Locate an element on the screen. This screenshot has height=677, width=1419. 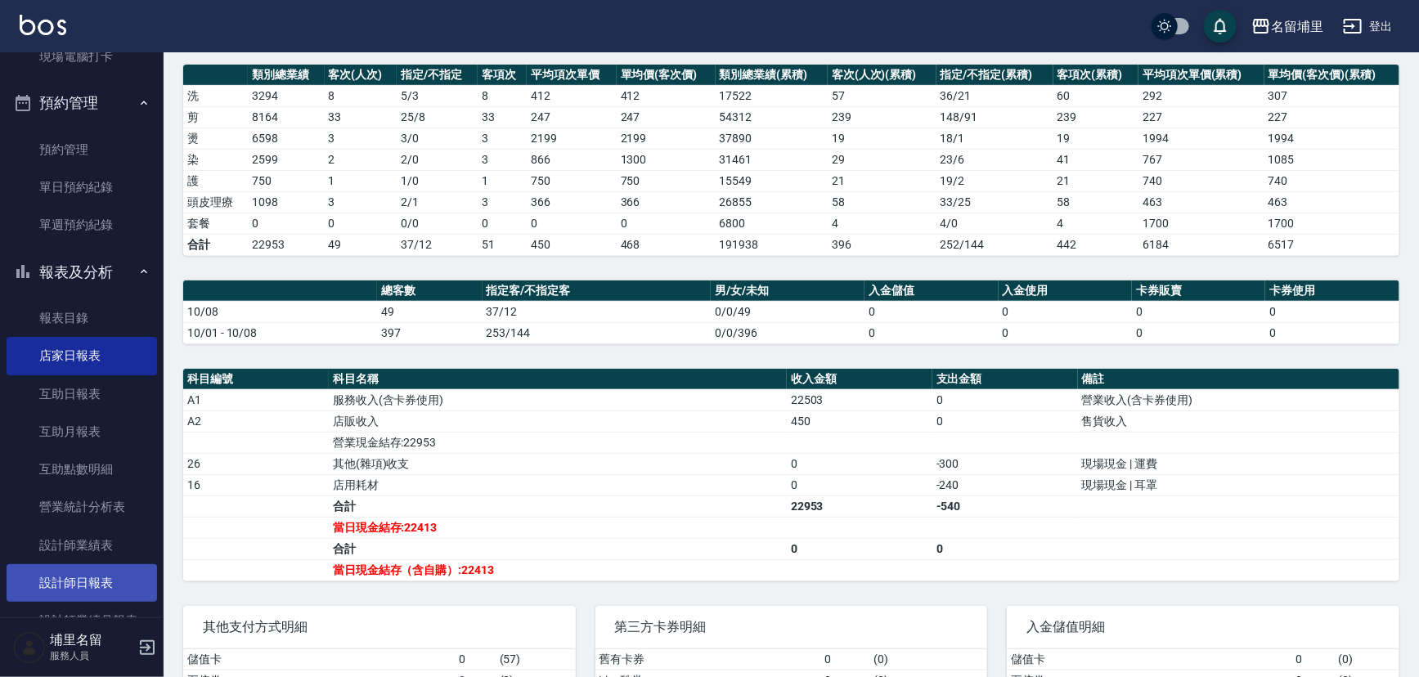
td: 54312 is located at coordinates (771, 117).